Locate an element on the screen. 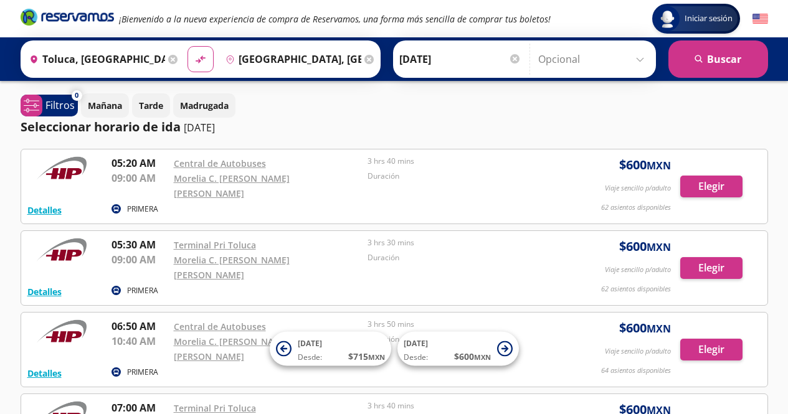  i: Brand Logo is located at coordinates (67, 17).